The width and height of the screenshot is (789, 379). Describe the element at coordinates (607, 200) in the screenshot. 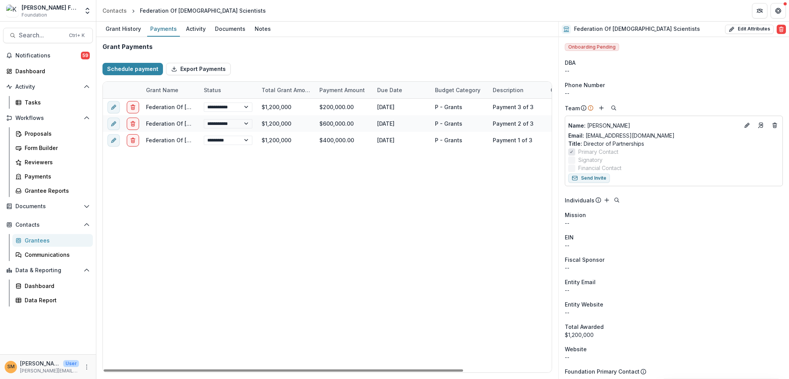

I see `button: Add` at that location.